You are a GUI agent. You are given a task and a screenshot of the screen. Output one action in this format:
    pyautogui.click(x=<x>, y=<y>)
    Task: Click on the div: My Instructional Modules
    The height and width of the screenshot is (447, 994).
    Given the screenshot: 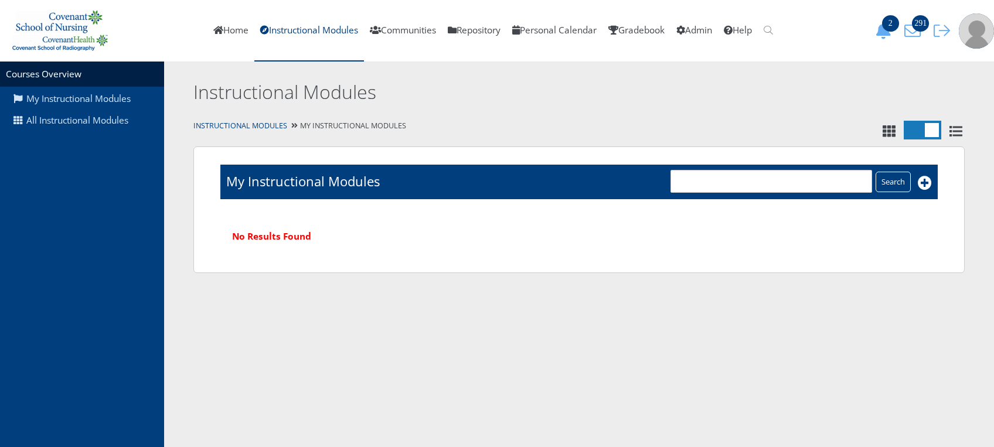 What is the action you would take?
    pyautogui.click(x=579, y=126)
    